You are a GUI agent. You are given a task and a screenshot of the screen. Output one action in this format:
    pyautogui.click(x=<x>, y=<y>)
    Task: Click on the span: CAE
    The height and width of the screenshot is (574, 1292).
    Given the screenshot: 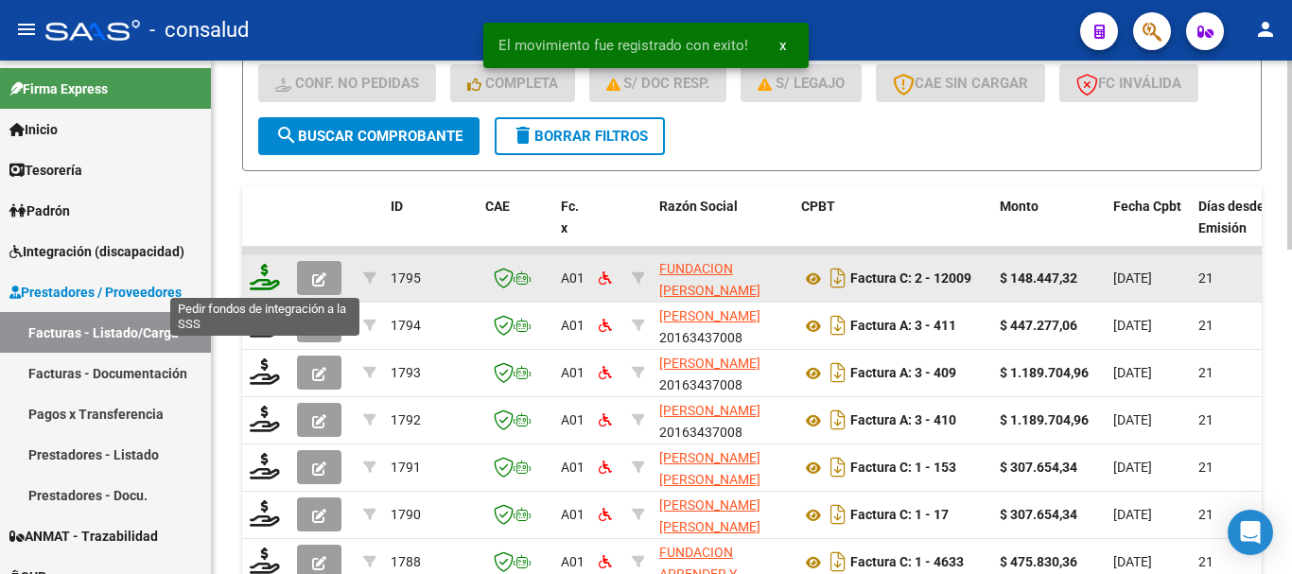 What is the action you would take?
    pyautogui.click(x=498, y=206)
    